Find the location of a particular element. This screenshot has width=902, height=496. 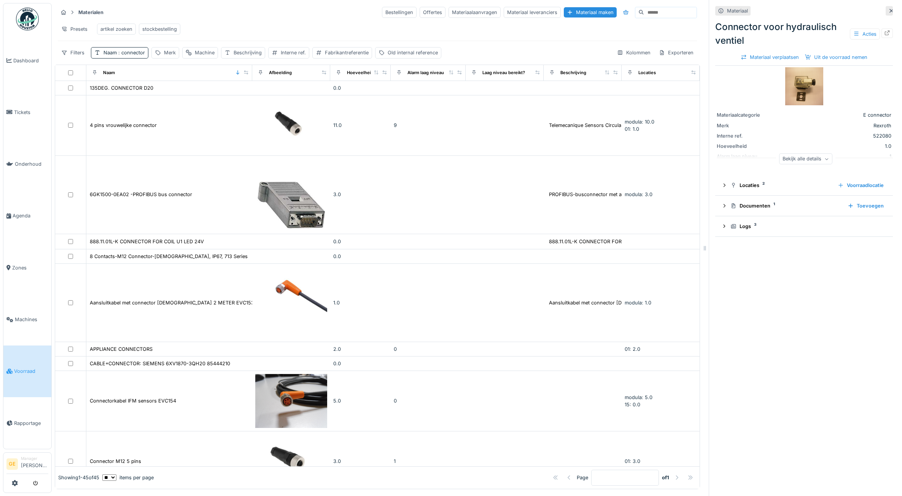

div: Connector M12 5 pins is located at coordinates (115, 461).